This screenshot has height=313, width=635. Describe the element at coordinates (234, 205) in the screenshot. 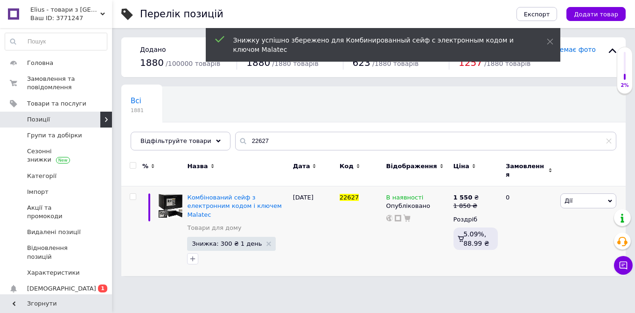

I see `span: Комбінований сейф з електронним кодом і ключем Malatec` at that location.